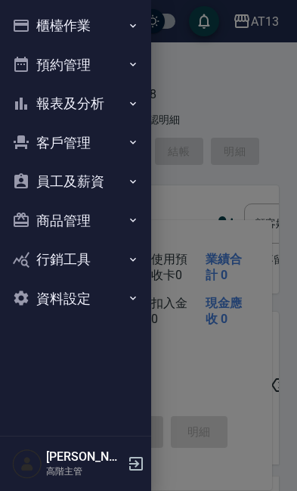 The height and width of the screenshot is (491, 297). Describe the element at coordinates (76, 260) in the screenshot. I see `button: 行銷工具` at that location.